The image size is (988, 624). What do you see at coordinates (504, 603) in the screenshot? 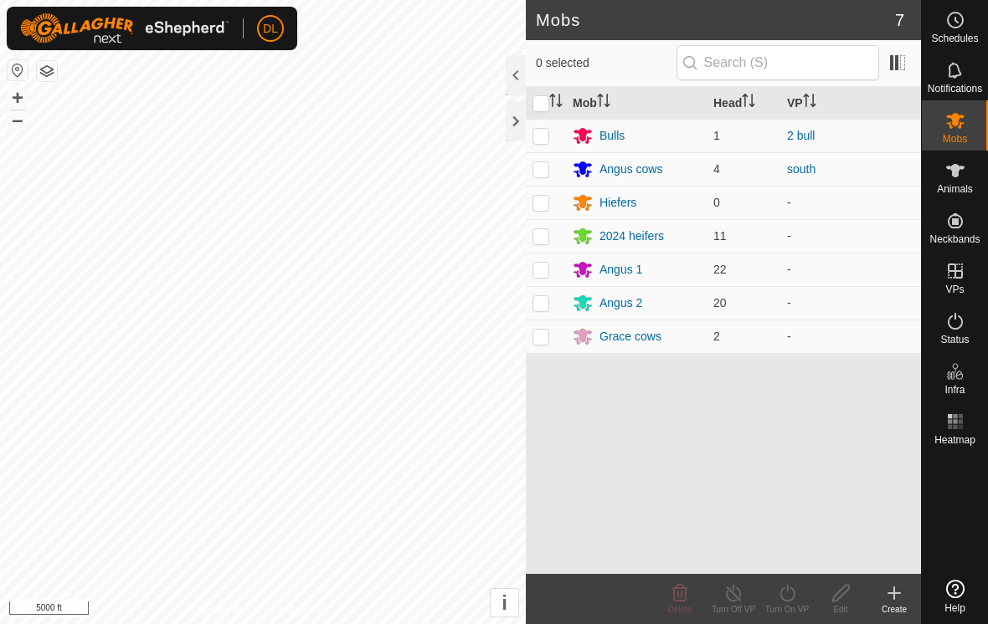
I see `span: i` at bounding box center [504, 603].